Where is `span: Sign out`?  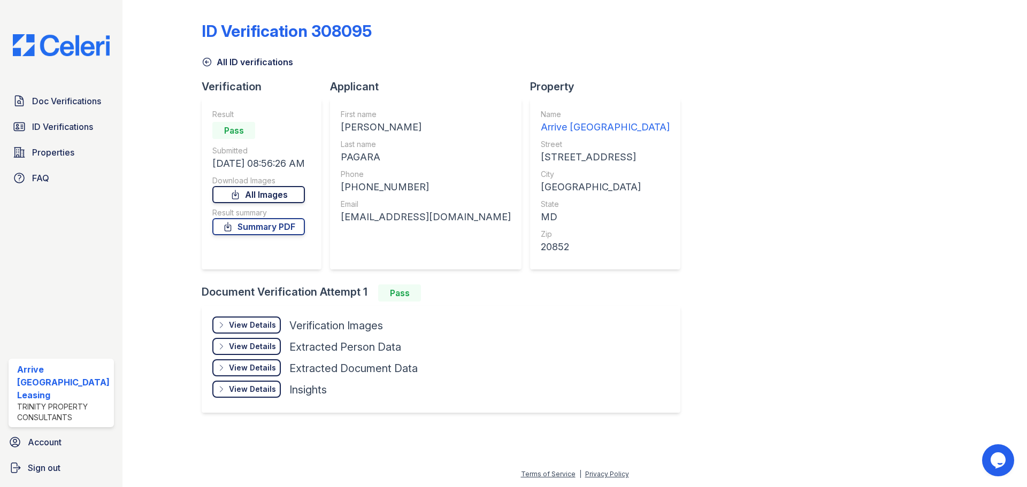
span: Sign out is located at coordinates (44, 468).